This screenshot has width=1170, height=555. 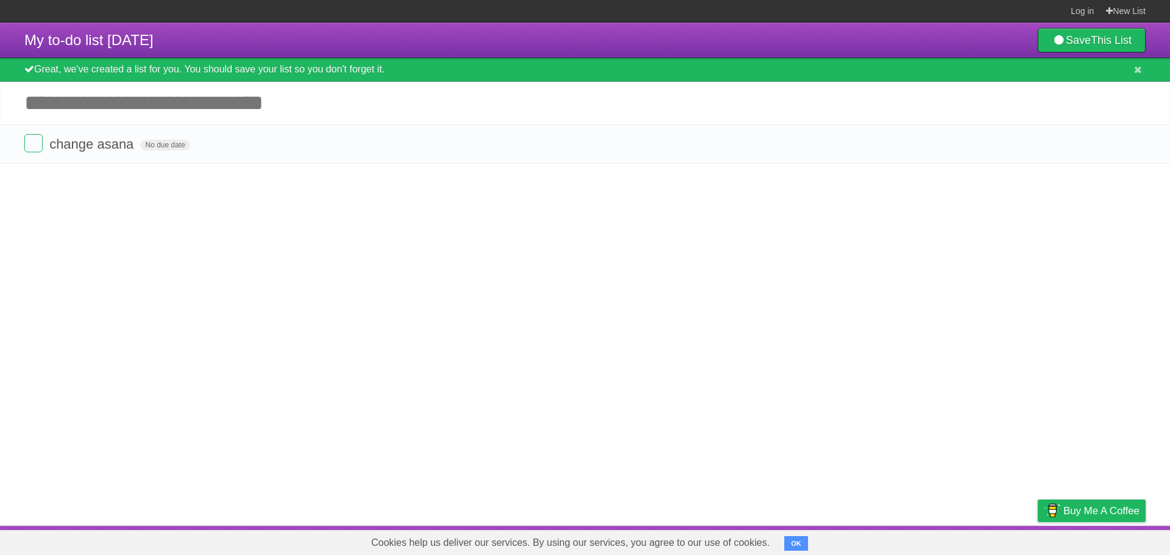 What do you see at coordinates (165, 145) in the screenshot?
I see `span: No due date` at bounding box center [165, 145].